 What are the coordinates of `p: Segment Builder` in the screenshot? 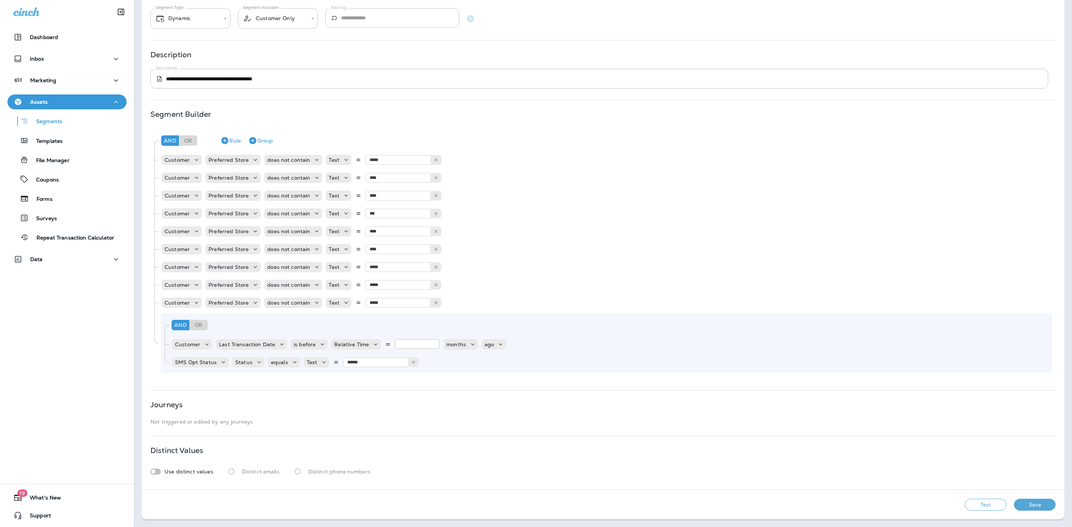 It's located at (181, 114).